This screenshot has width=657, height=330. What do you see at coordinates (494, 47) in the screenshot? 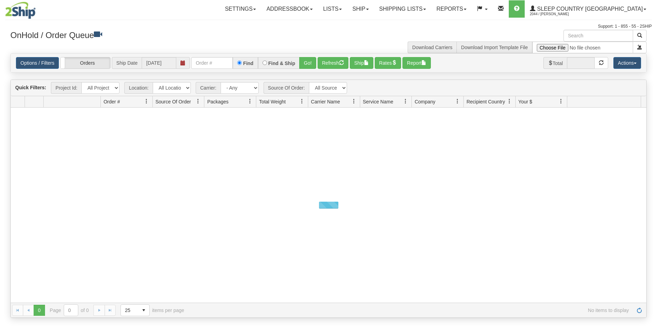
I see `a: Download Import Template File` at bounding box center [494, 47].